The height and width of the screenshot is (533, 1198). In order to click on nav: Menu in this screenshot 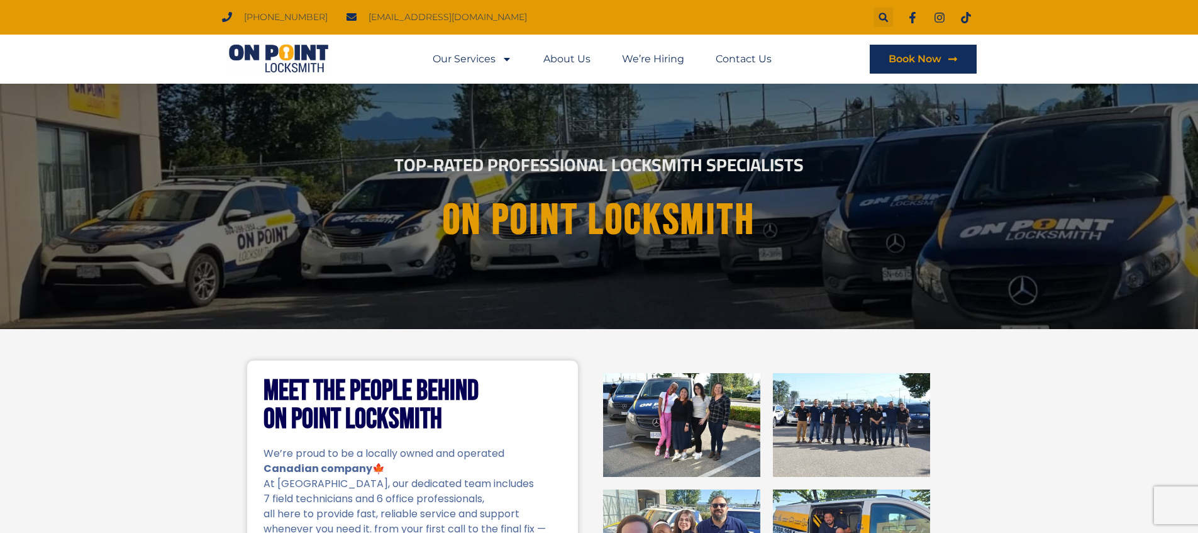, I will do `click(602, 59)`.